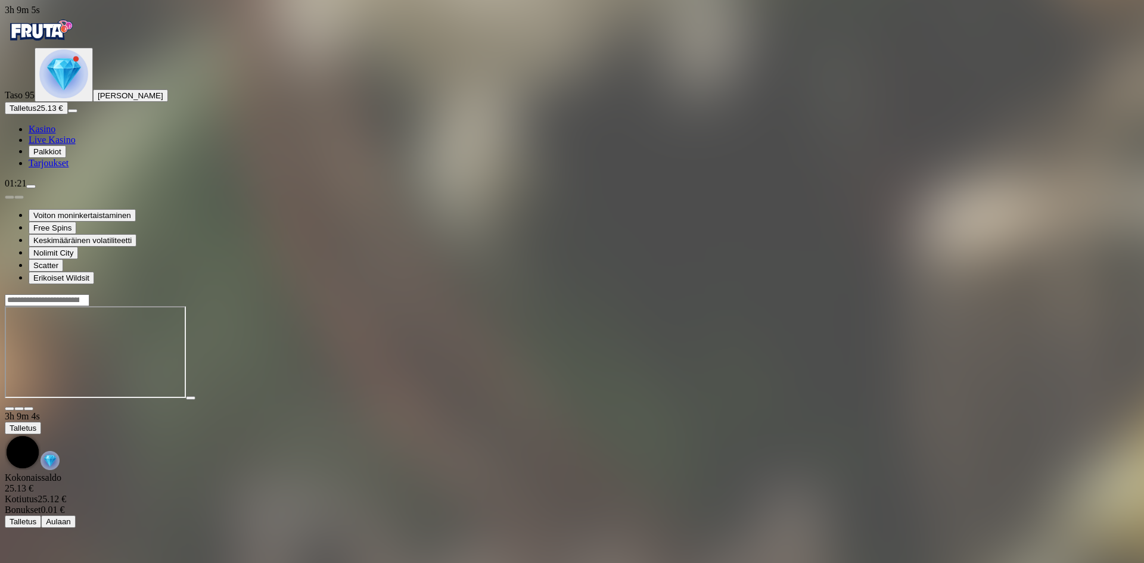  Describe the element at coordinates (82, 215) in the screenshot. I see `span: Voiton moninkertaistaminen` at that location.